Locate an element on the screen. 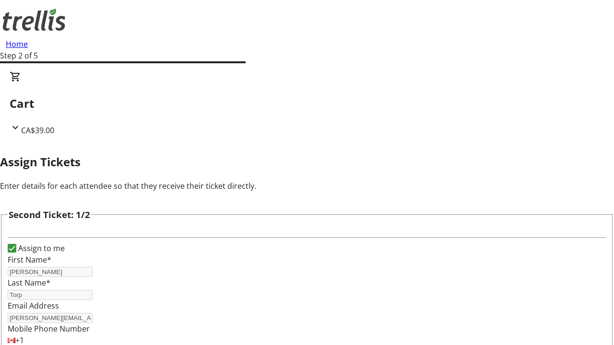 The image size is (614, 345). label: Assign to me is located at coordinates (40, 248).